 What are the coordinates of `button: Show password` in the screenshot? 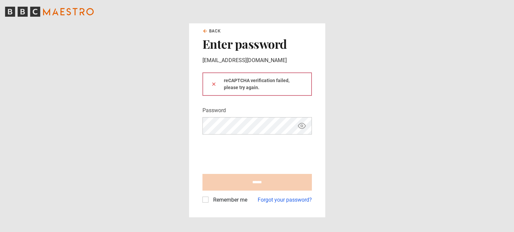 It's located at (302, 126).